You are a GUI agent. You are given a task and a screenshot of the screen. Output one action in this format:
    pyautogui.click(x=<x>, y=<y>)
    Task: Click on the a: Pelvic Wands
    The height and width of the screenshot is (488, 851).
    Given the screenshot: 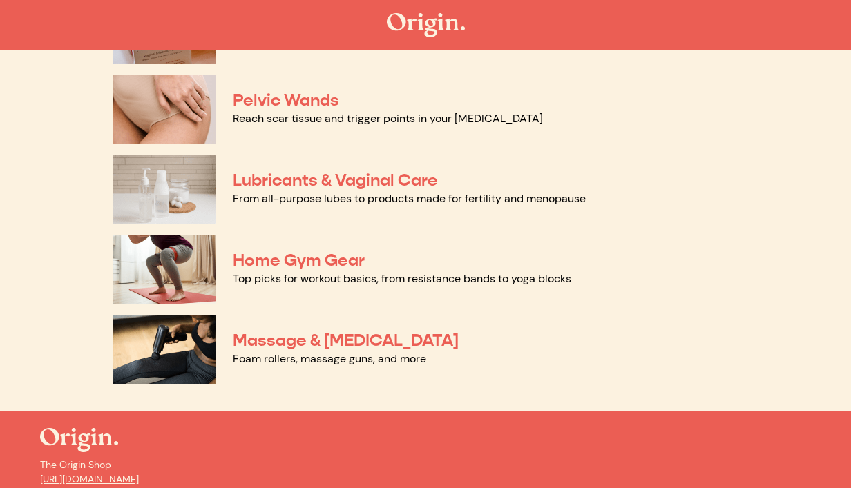 What is the action you would take?
    pyautogui.click(x=286, y=100)
    